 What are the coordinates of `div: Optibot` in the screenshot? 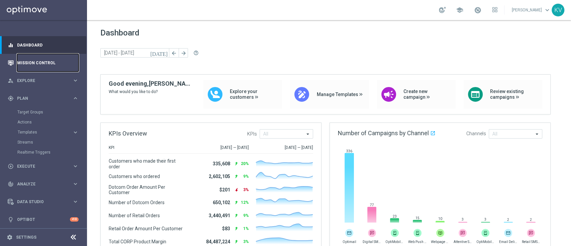 It's located at (43, 219).